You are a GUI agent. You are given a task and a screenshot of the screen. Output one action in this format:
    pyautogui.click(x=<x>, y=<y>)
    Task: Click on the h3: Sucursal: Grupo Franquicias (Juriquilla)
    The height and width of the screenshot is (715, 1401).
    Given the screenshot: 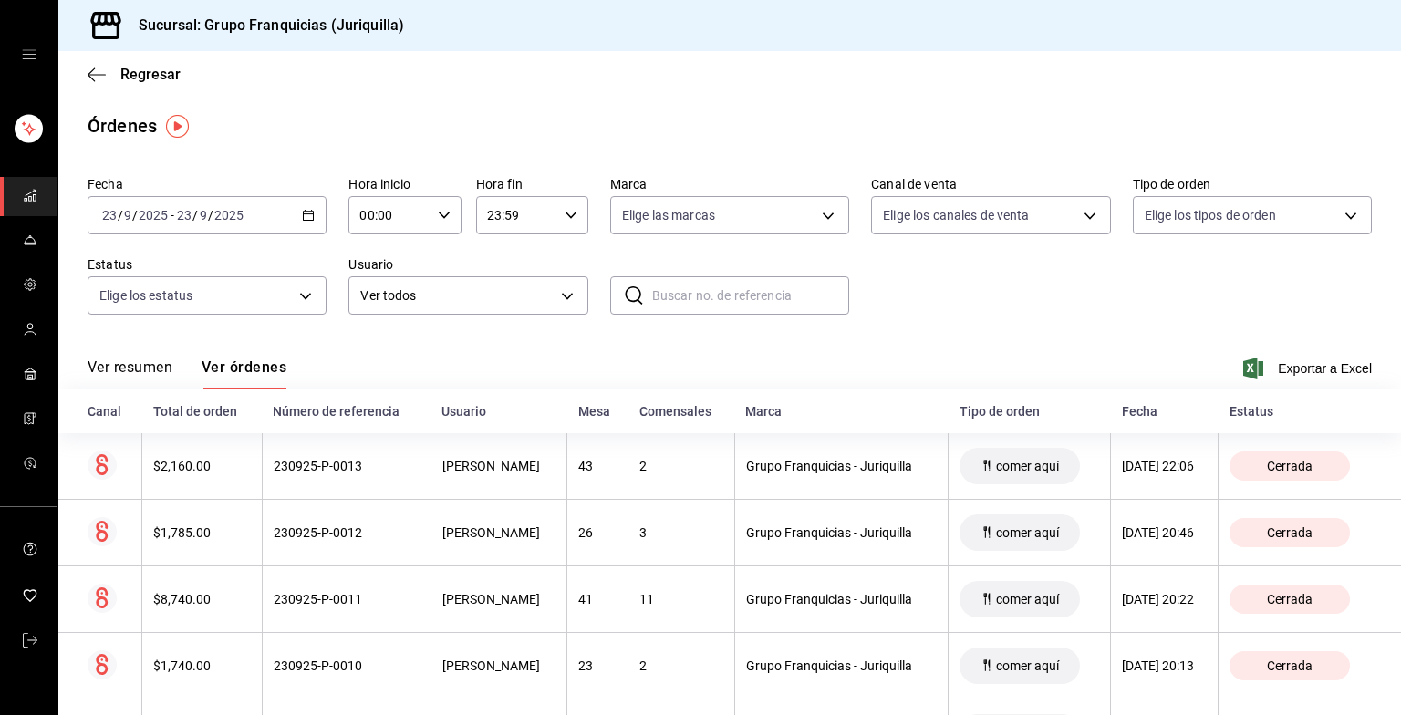 What is the action you would take?
    pyautogui.click(x=264, y=26)
    